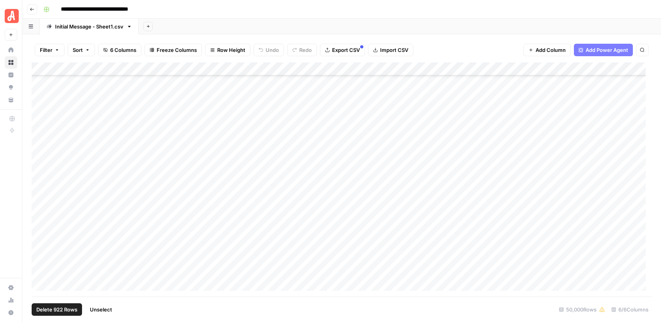 The width and height of the screenshot is (661, 322). What do you see at coordinates (12, 16) in the screenshot?
I see `img: Angi Logo` at bounding box center [12, 16].